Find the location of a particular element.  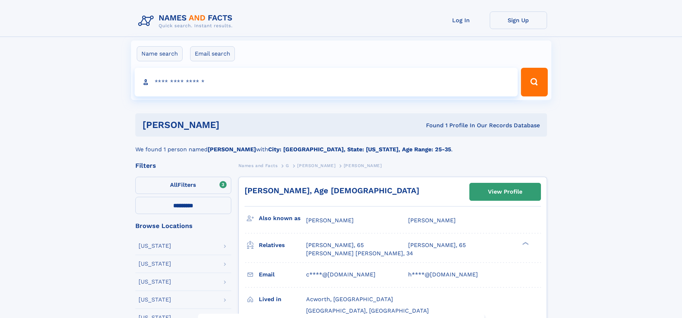

h3: Lived in is located at coordinates (283, 299).